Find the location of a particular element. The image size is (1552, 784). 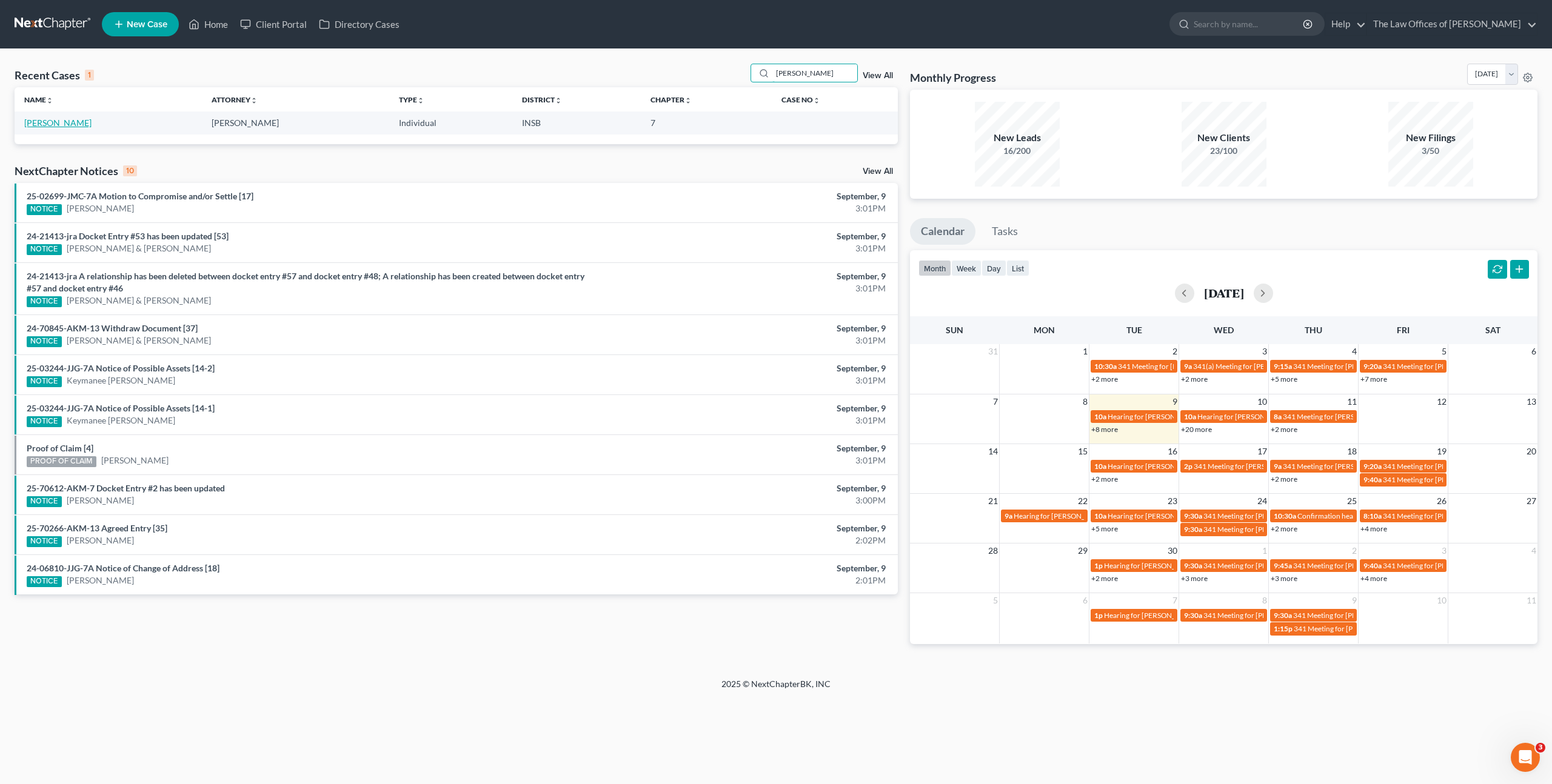

div: Recent Cases is located at coordinates (53, 75).